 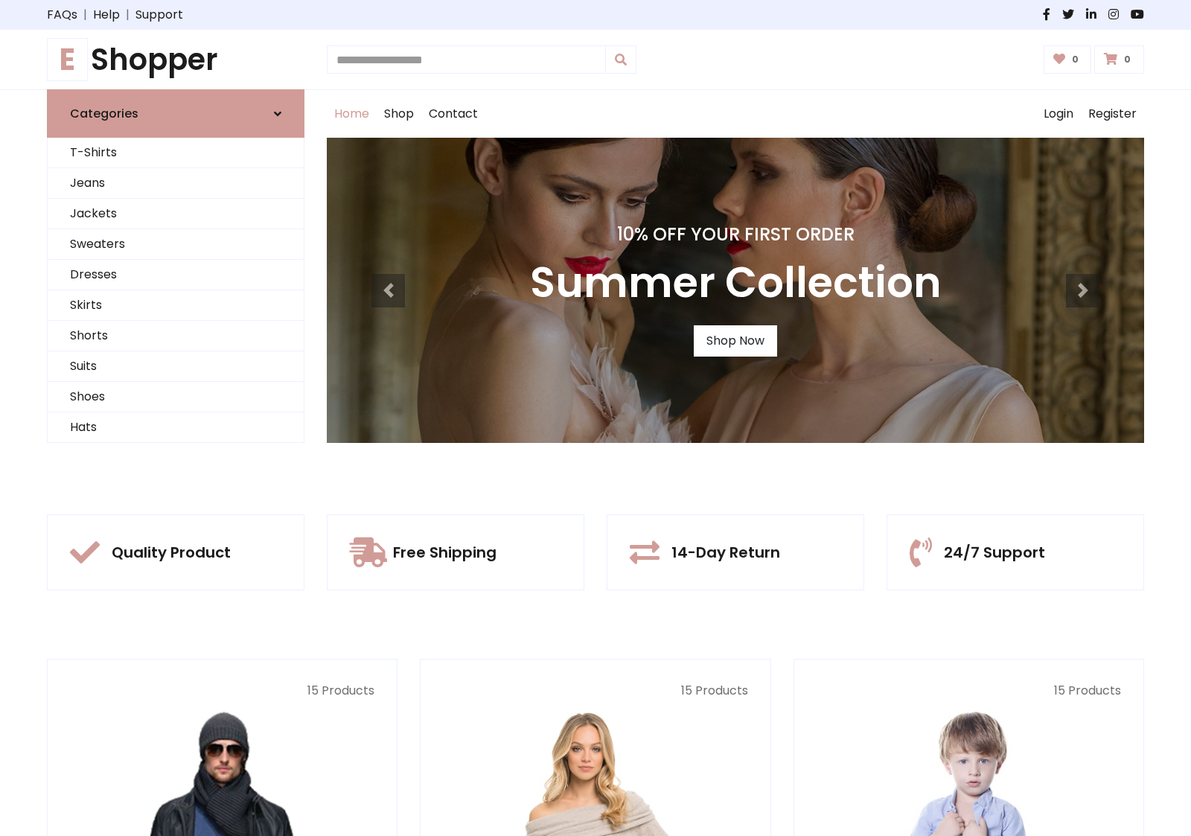 I want to click on span: E, so click(x=67, y=60).